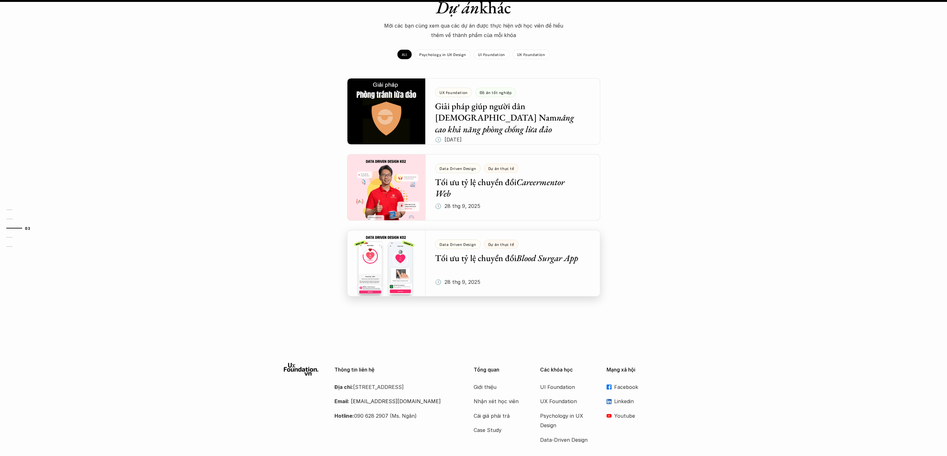 The width and height of the screenshot is (947, 456). Describe the element at coordinates (499, 401) in the screenshot. I see `p: Nhận xét học viên` at that location.